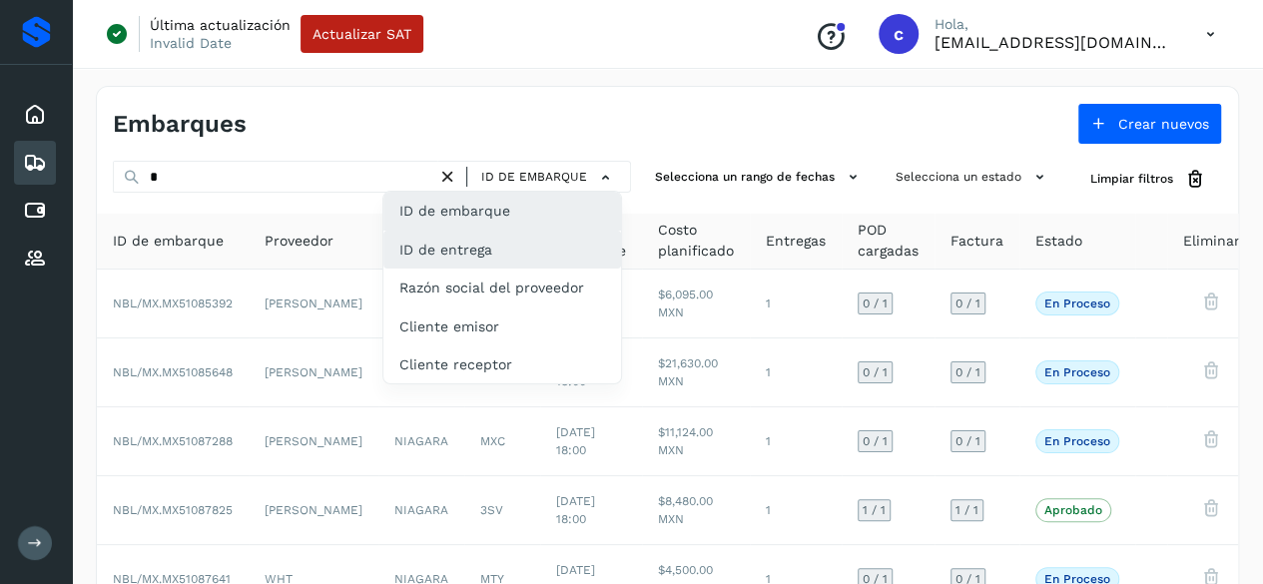 This screenshot has height=584, width=1263. What do you see at coordinates (502, 326) in the screenshot?
I see `div: Cliente emisor` at bounding box center [502, 326].